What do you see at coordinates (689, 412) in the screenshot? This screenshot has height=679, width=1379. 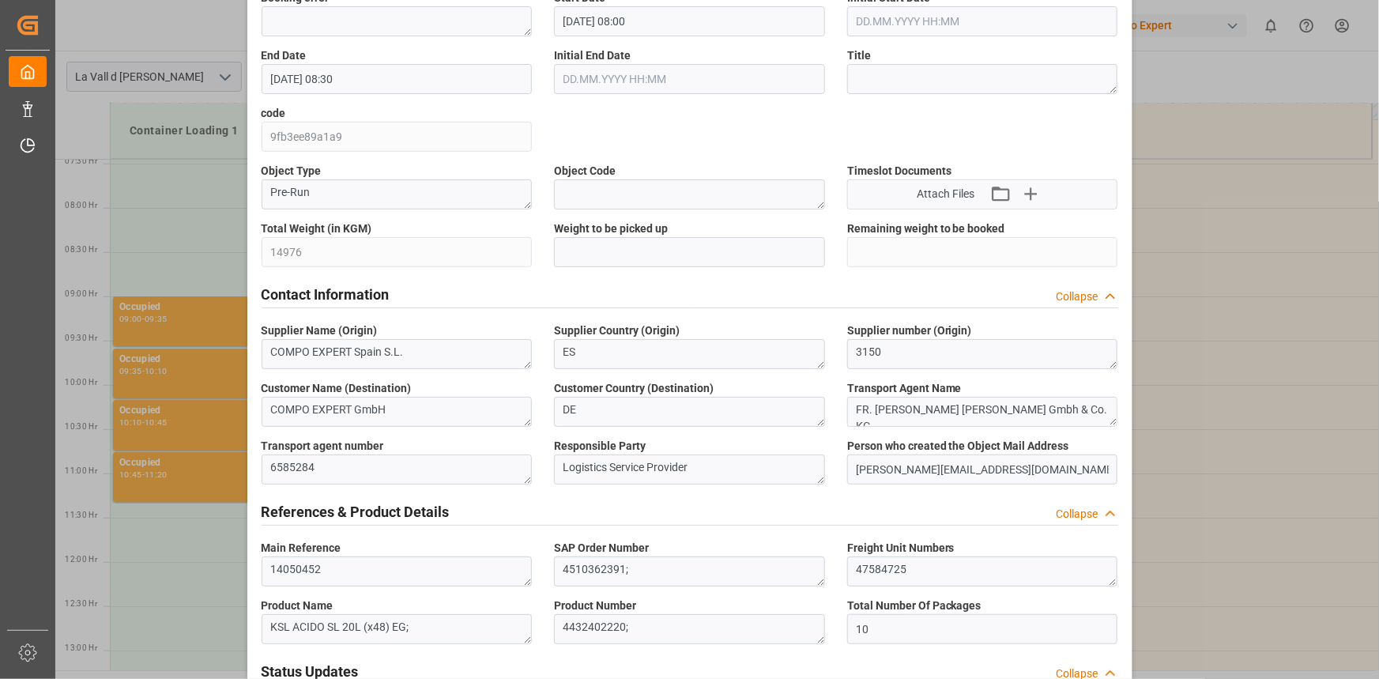 I see `textarea: DE` at bounding box center [689, 412].